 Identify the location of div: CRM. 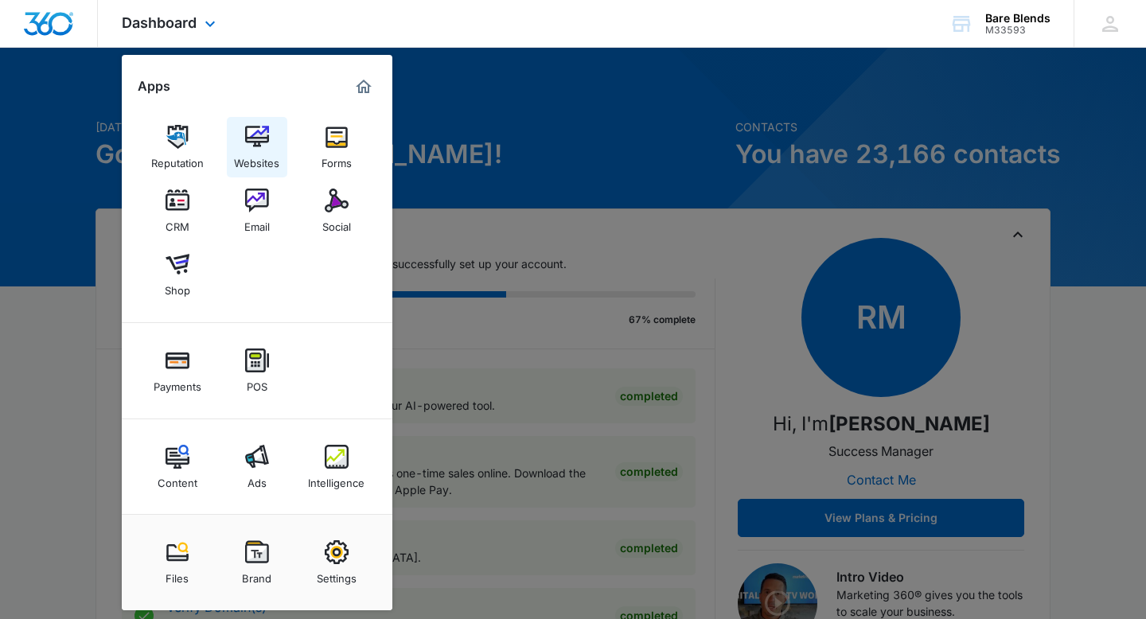
(178, 223).